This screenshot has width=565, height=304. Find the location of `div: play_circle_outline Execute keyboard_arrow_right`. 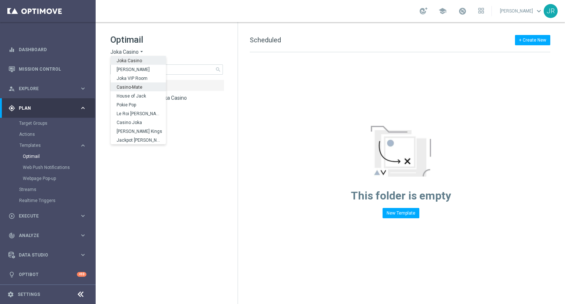

div: play_circle_outline Execute keyboard_arrow_right is located at coordinates (47, 216).